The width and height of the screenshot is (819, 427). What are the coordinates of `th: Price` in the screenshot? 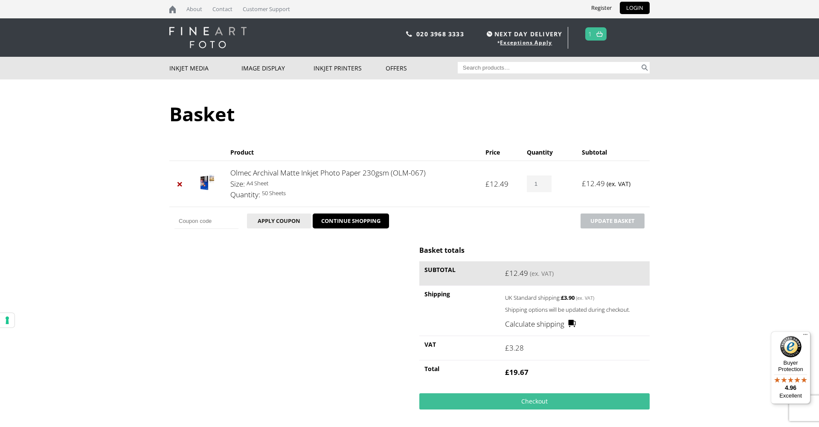 It's located at (501, 152).